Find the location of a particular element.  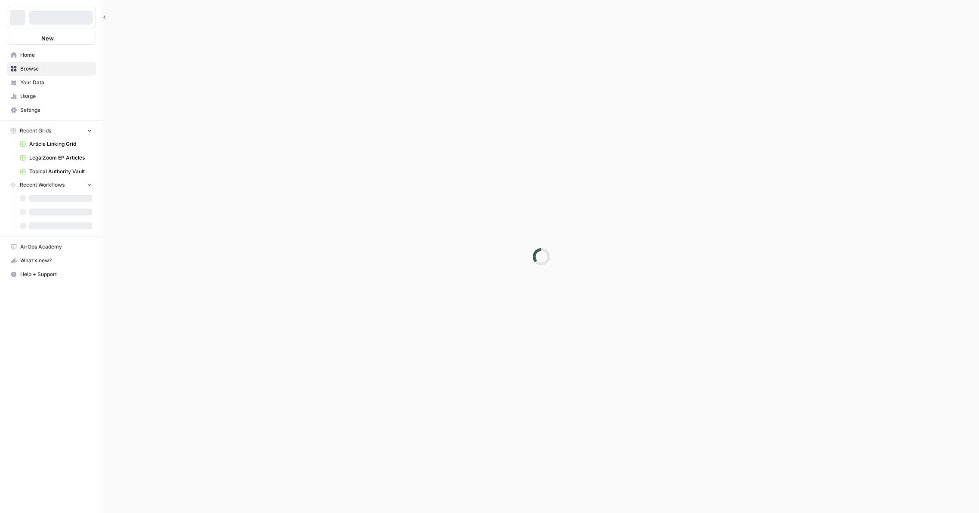

span: Help + Support is located at coordinates (56, 274).